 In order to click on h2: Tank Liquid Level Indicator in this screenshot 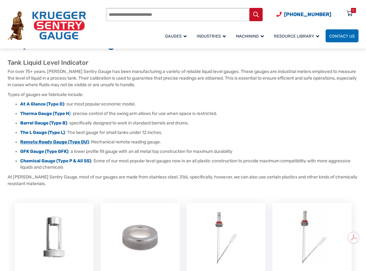, I will do `click(183, 63)`.